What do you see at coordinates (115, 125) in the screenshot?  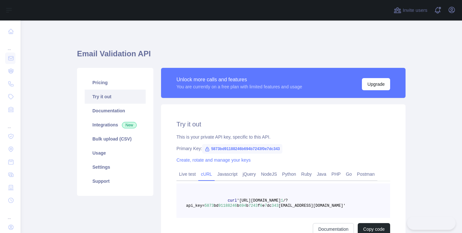 I see `a: Integrations New` at bounding box center [115, 125].